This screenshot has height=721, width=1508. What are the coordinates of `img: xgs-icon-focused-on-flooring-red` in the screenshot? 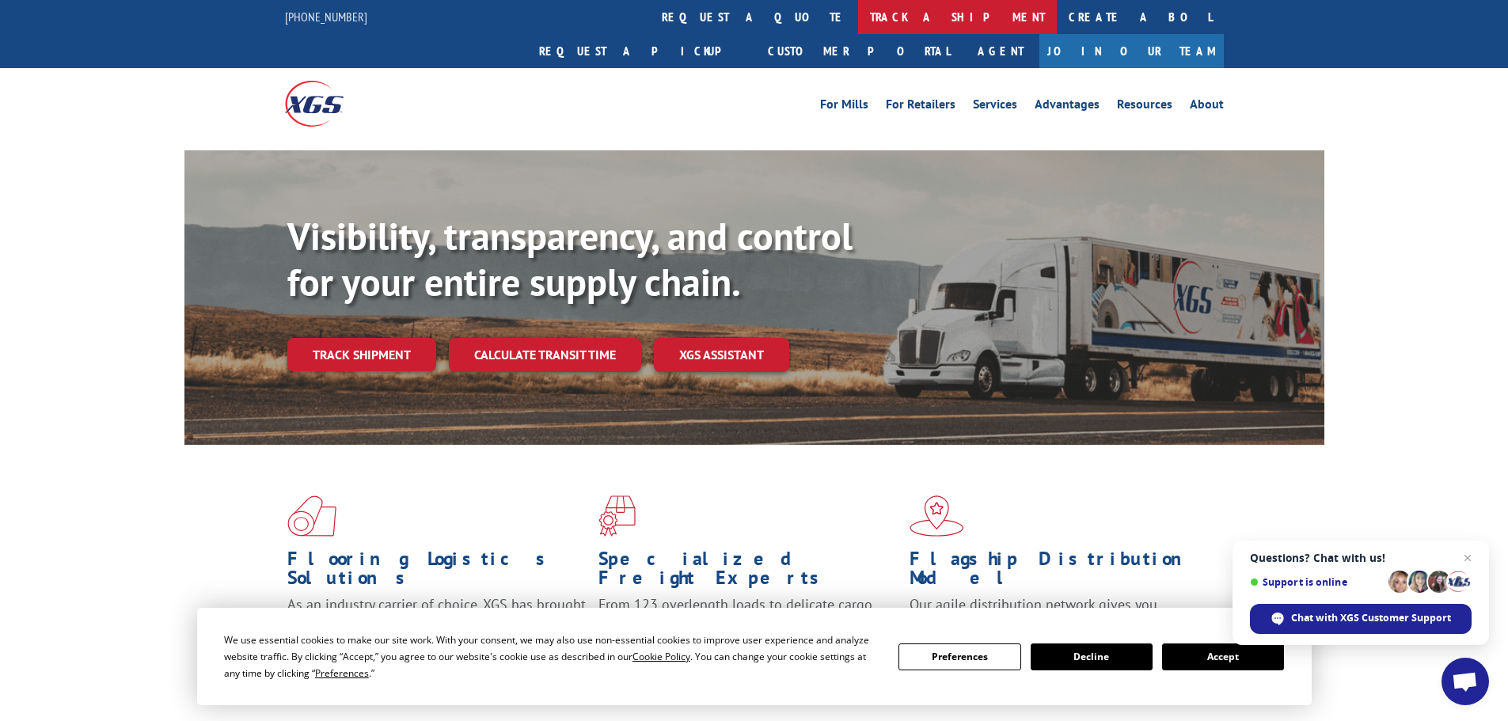 It's located at (616, 516).